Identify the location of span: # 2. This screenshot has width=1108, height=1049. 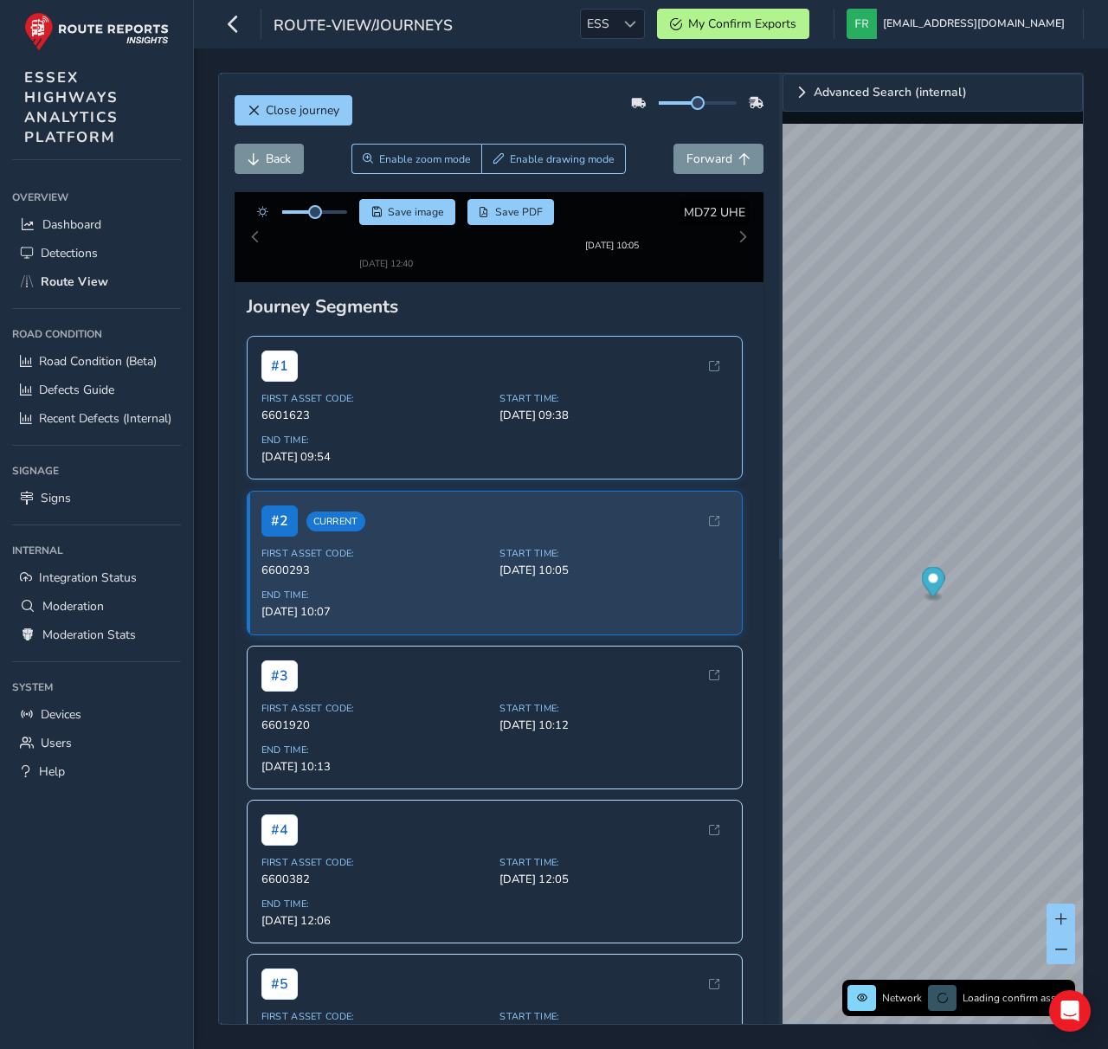
(280, 505).